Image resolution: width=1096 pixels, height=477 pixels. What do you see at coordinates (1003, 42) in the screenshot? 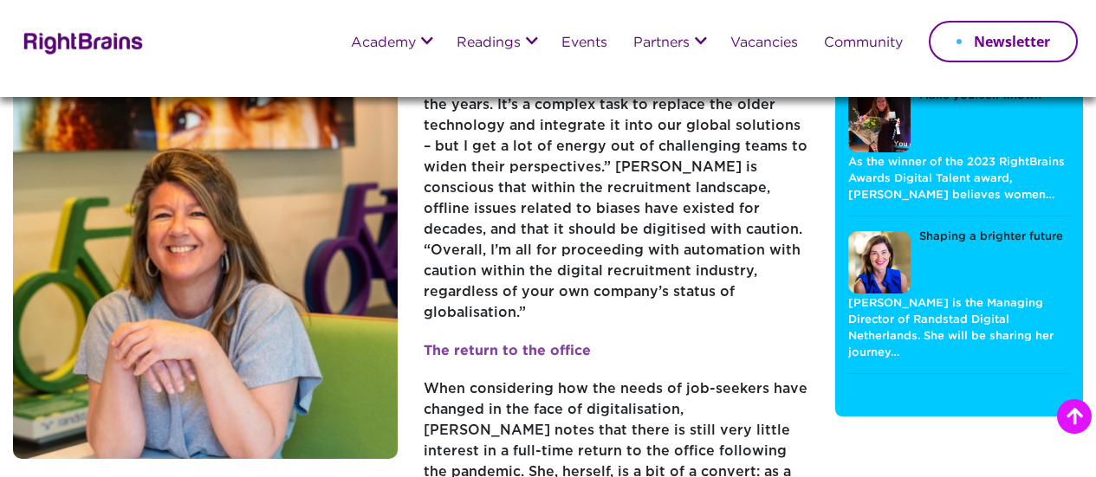
I see `a: Newsletter` at bounding box center [1003, 42].